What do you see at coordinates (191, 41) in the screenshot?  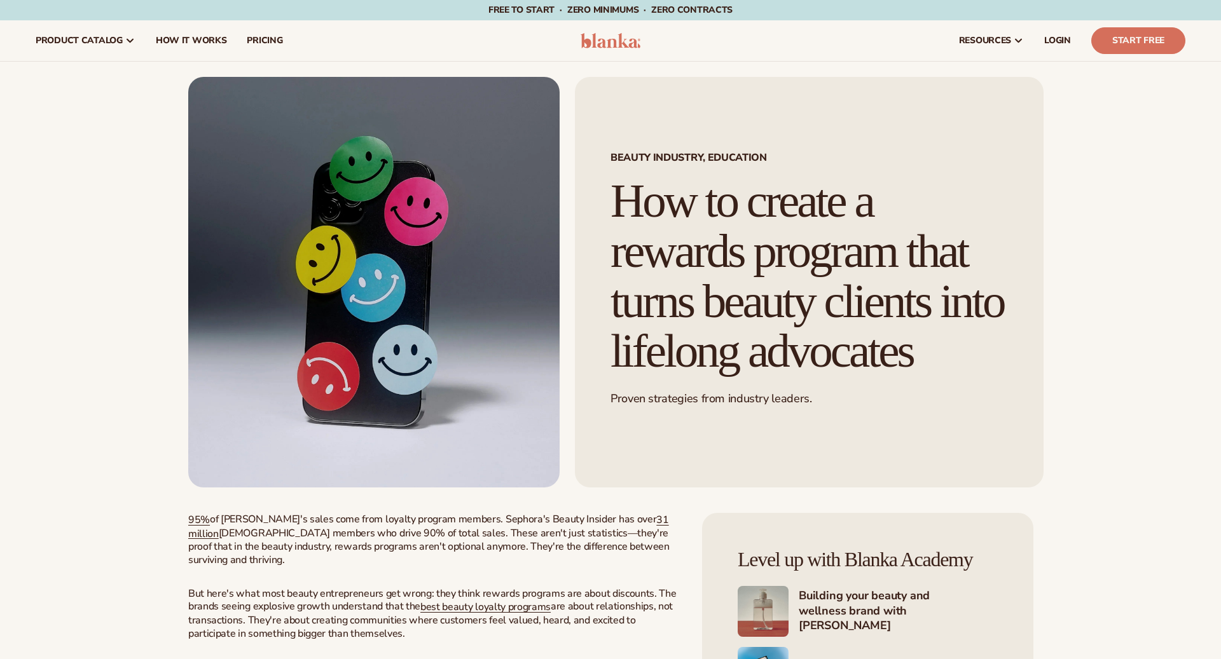 I see `span: How It Works` at bounding box center [191, 41].